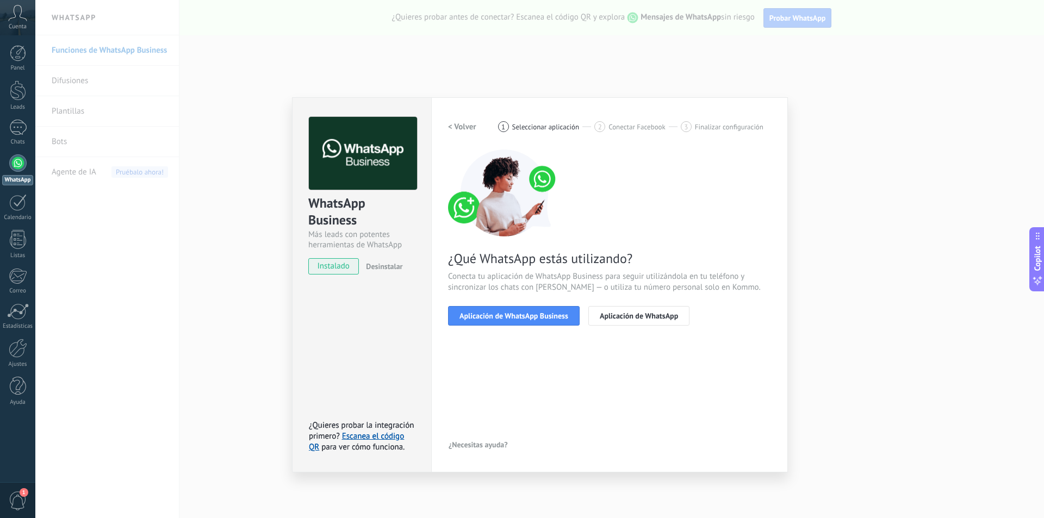 This screenshot has width=1044, height=518. What do you see at coordinates (478, 445) in the screenshot?
I see `span: ¿Necesitas ayuda?` at bounding box center [478, 445].